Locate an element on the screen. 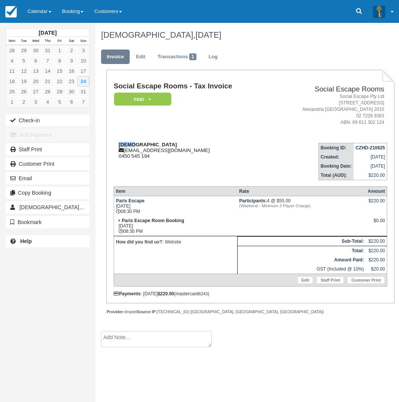 This screenshot has width=399, height=402. em: Paid is located at coordinates (143, 99).